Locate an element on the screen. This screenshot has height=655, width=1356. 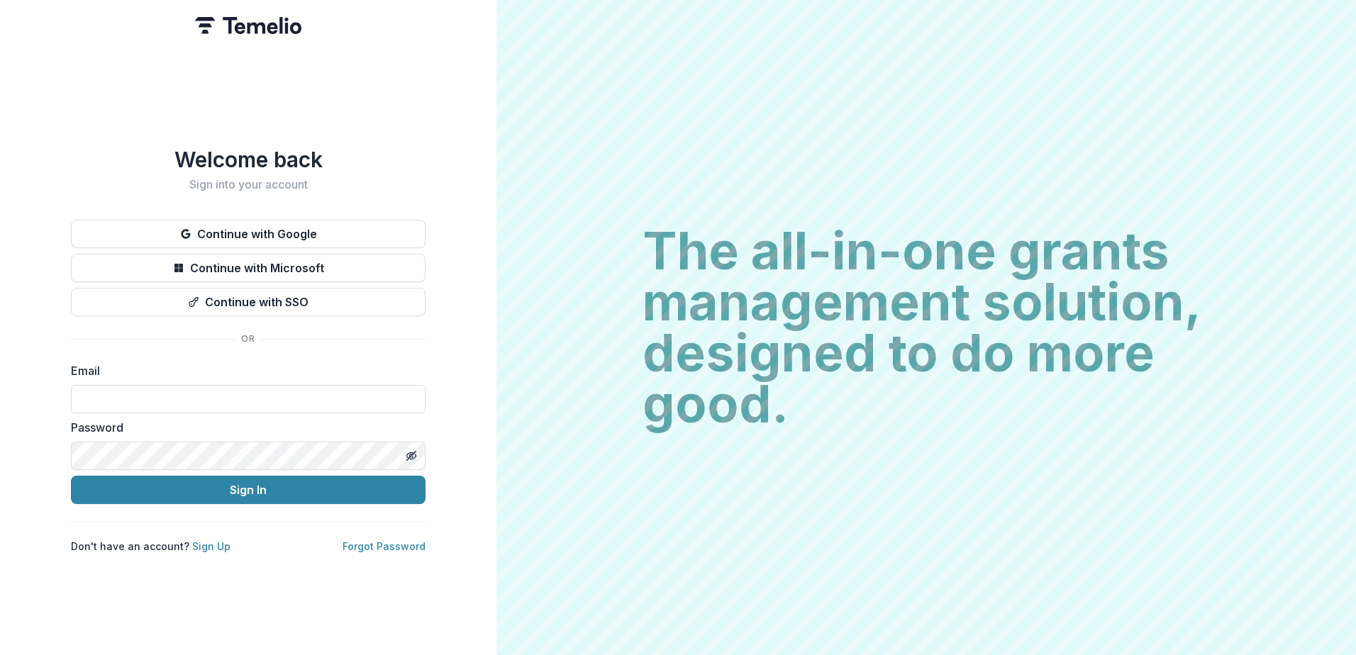
button: Toggle password visibility is located at coordinates (411, 456).